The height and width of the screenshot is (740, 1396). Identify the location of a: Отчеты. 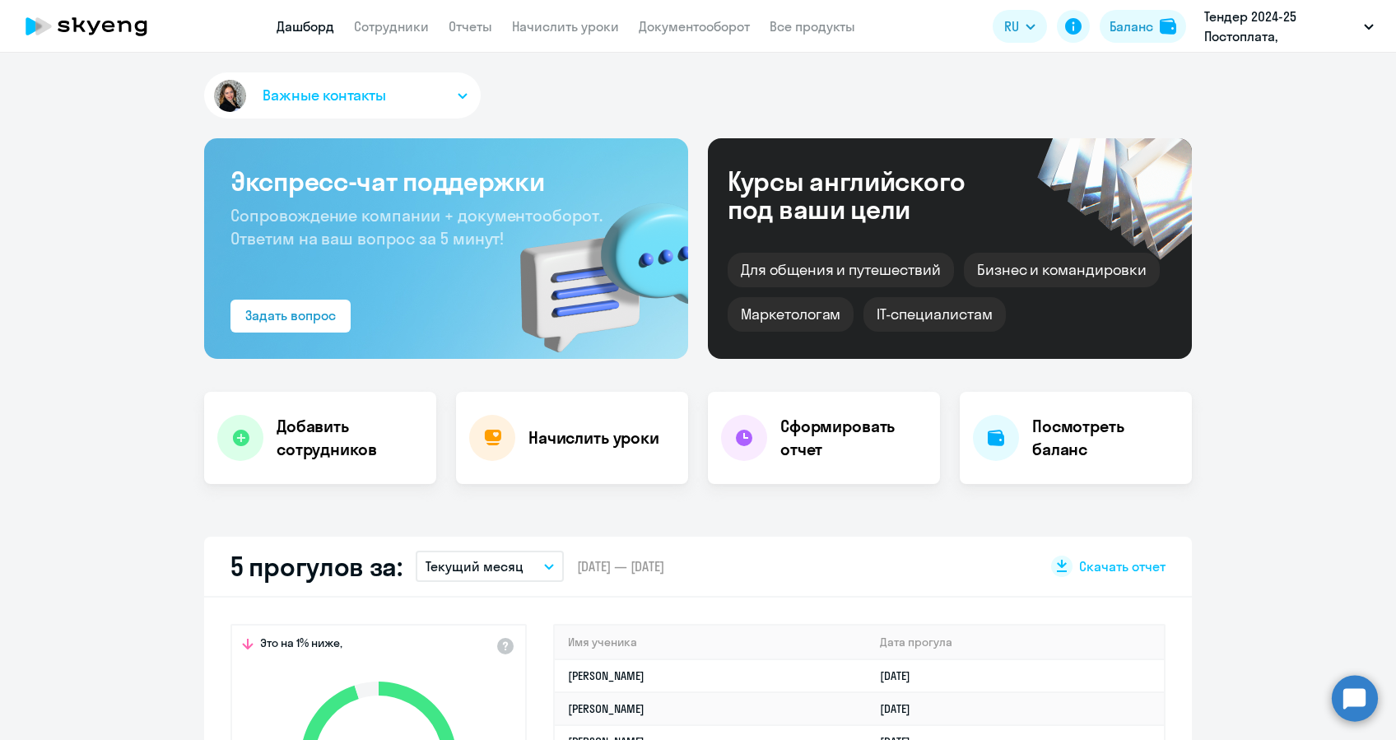
(470, 26).